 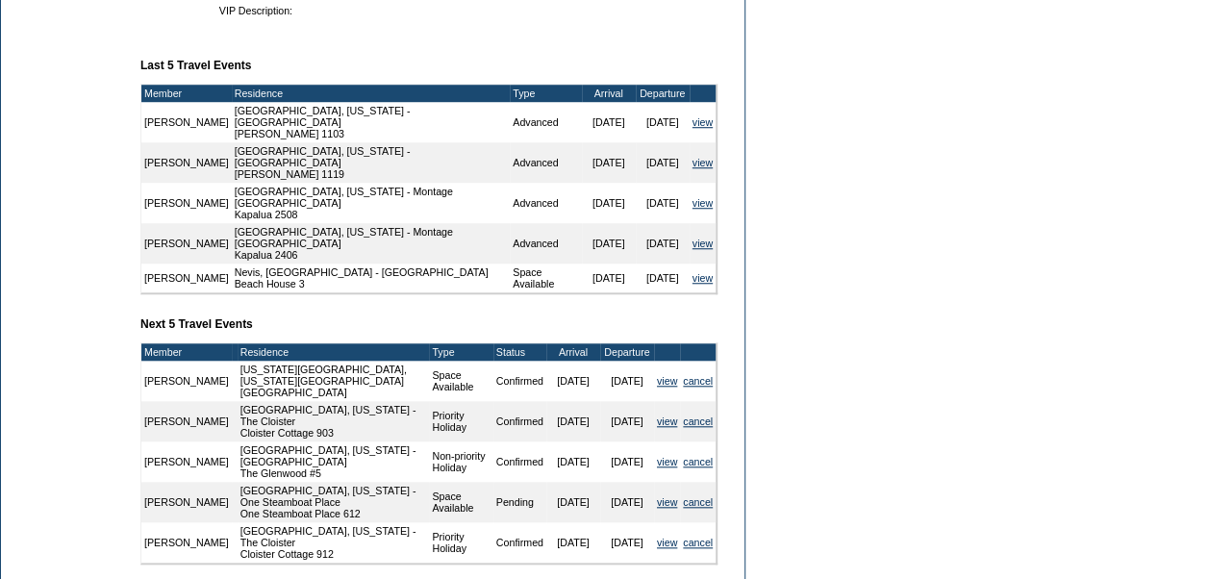 I want to click on b: Next 5 Travel Events, so click(x=196, y=324).